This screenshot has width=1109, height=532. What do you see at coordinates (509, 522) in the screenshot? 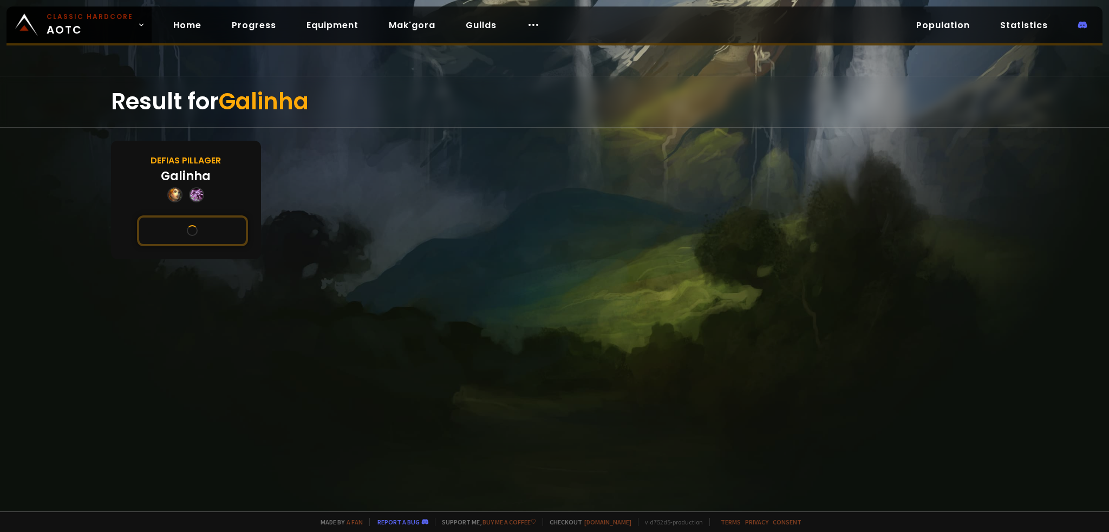
I see `a: Buy me a coffee` at bounding box center [509, 522].